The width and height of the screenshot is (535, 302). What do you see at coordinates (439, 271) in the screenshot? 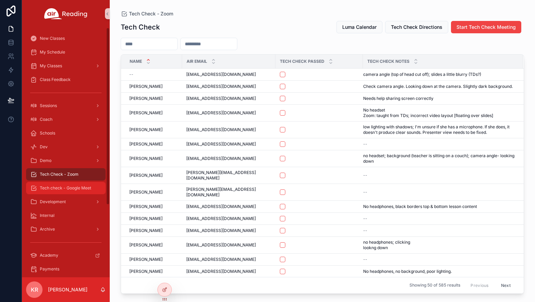
I see `a: No headphones, no background, poor lighting.` at bounding box center [439, 271].